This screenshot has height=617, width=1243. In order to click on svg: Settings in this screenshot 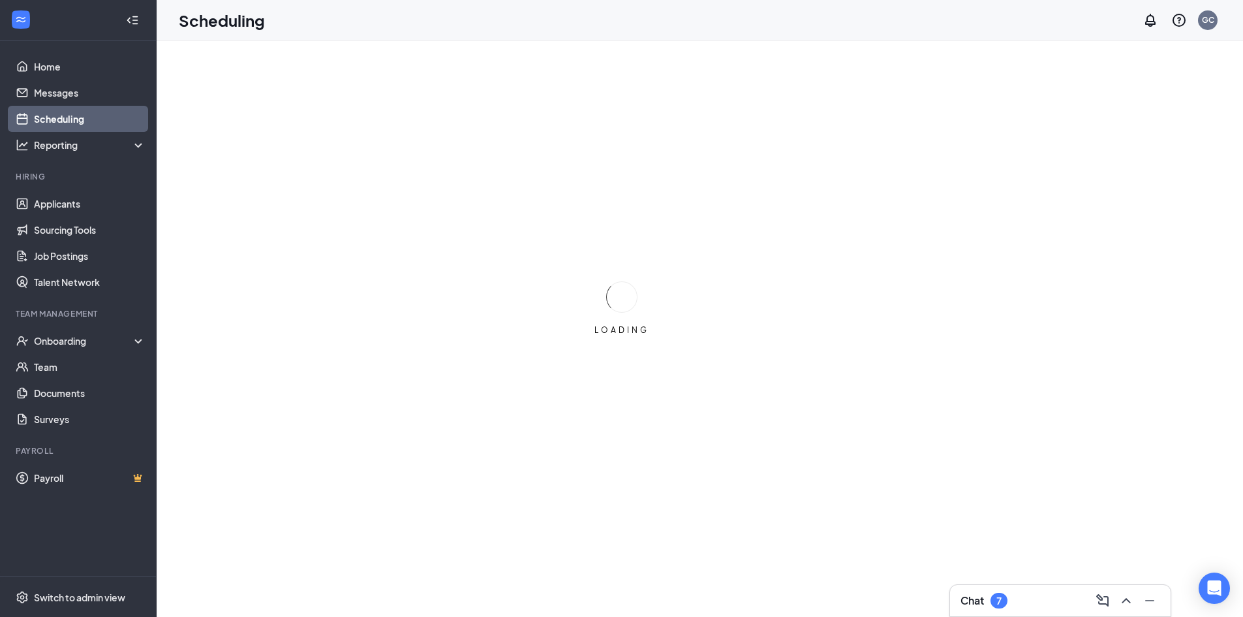, I will do `click(22, 597)`.